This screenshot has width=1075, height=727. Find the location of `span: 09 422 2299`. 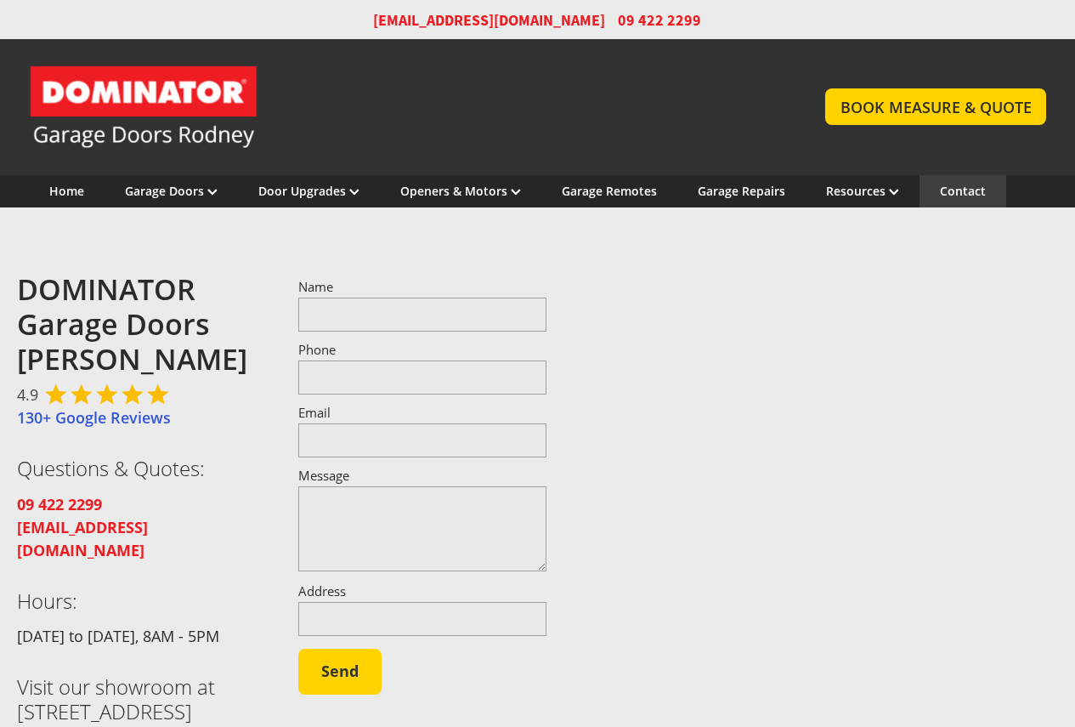

span: 09 422 2299 is located at coordinates (660, 20).